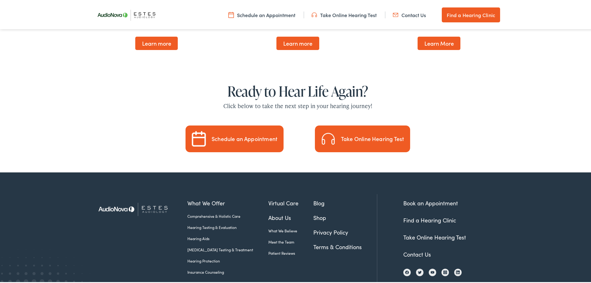  I want to click on a: What We Believe, so click(291, 229).